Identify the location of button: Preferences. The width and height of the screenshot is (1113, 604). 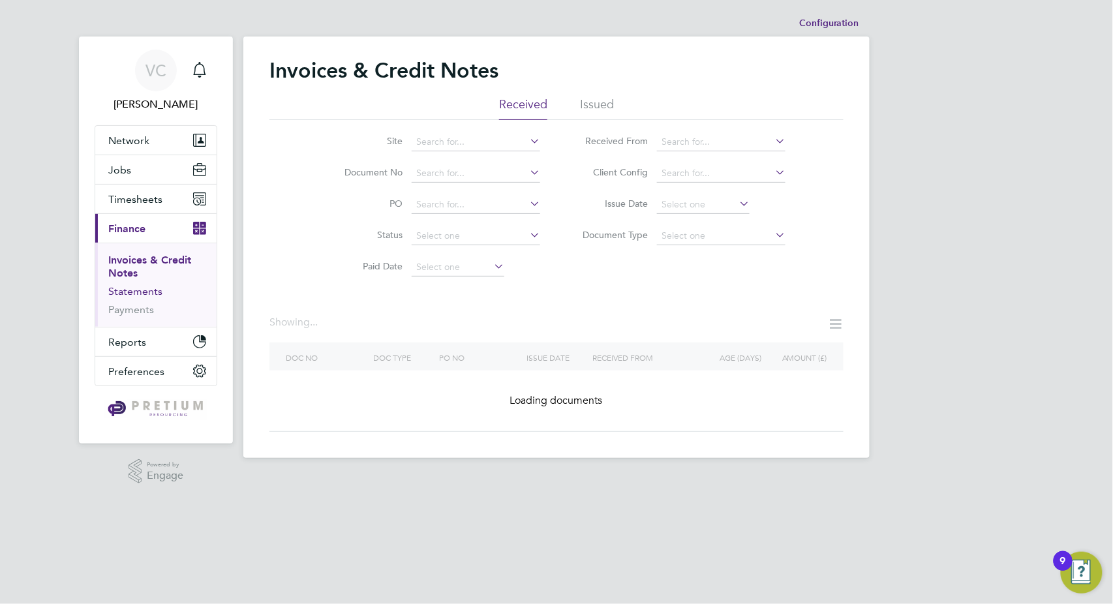
(156, 371).